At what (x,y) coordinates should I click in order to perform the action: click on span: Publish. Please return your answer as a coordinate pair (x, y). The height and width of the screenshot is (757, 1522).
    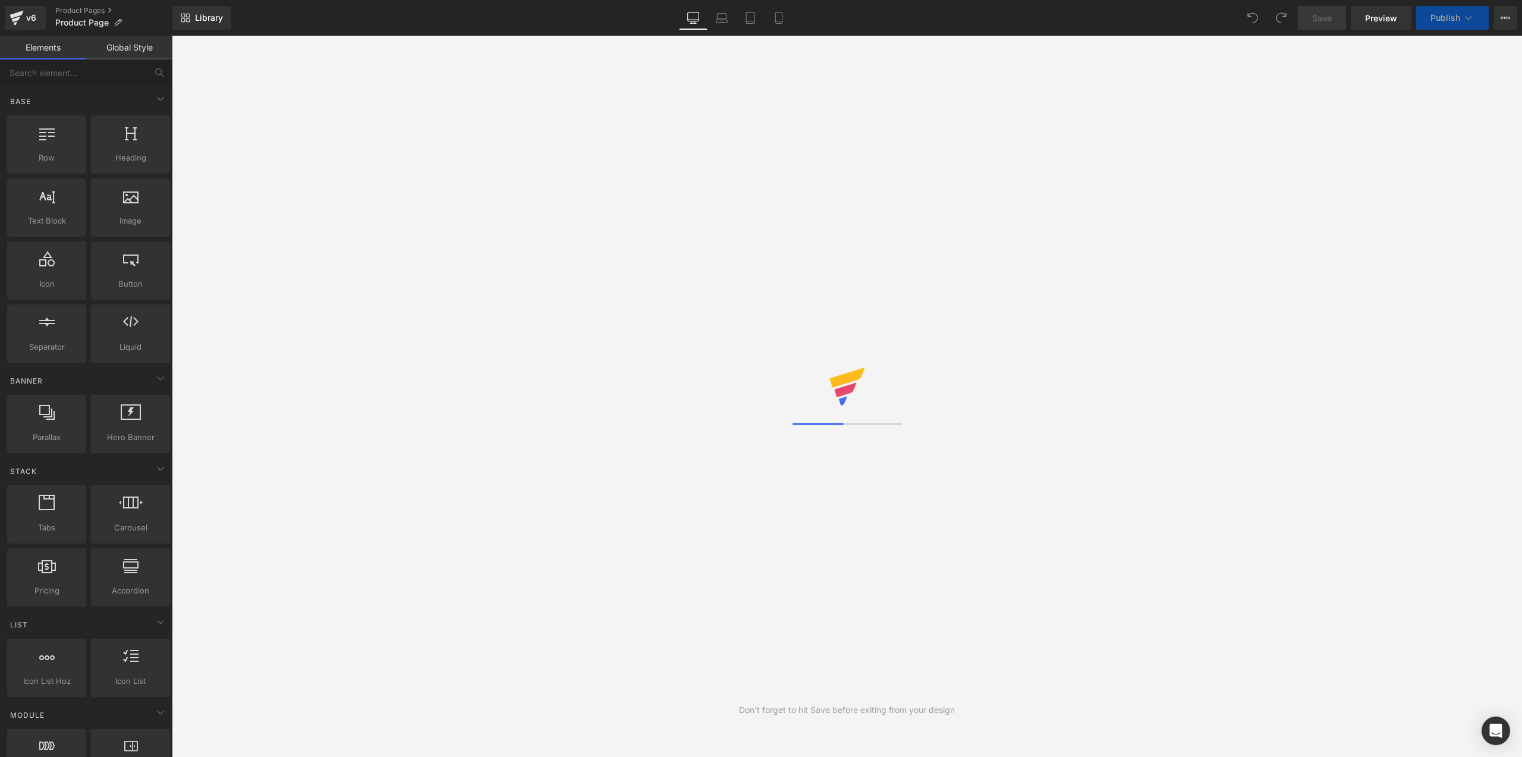
    Looking at the image, I should click on (1446, 18).